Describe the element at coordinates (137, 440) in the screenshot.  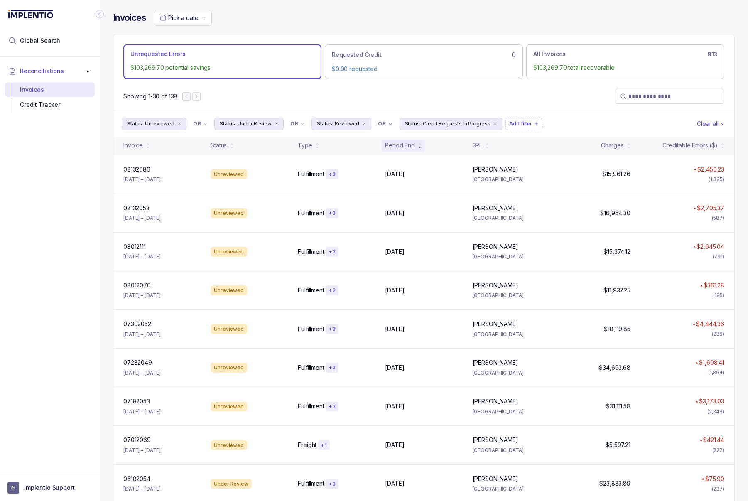
I see `p: 07012069` at that location.